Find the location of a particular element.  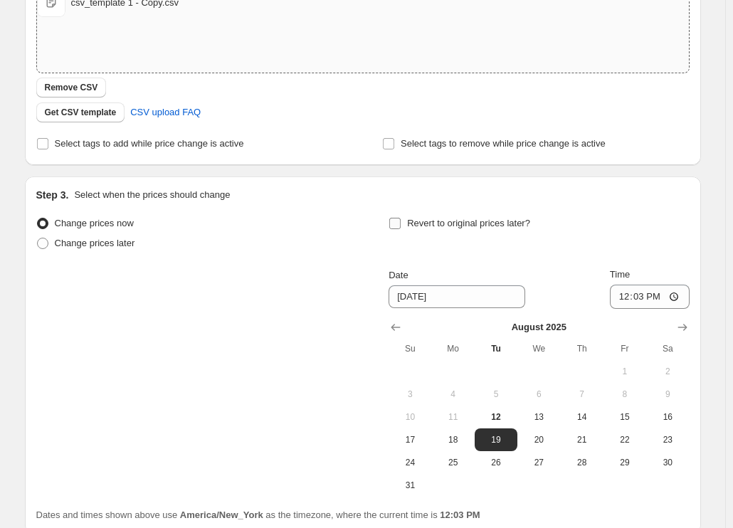

span: 12 is located at coordinates (496, 417).